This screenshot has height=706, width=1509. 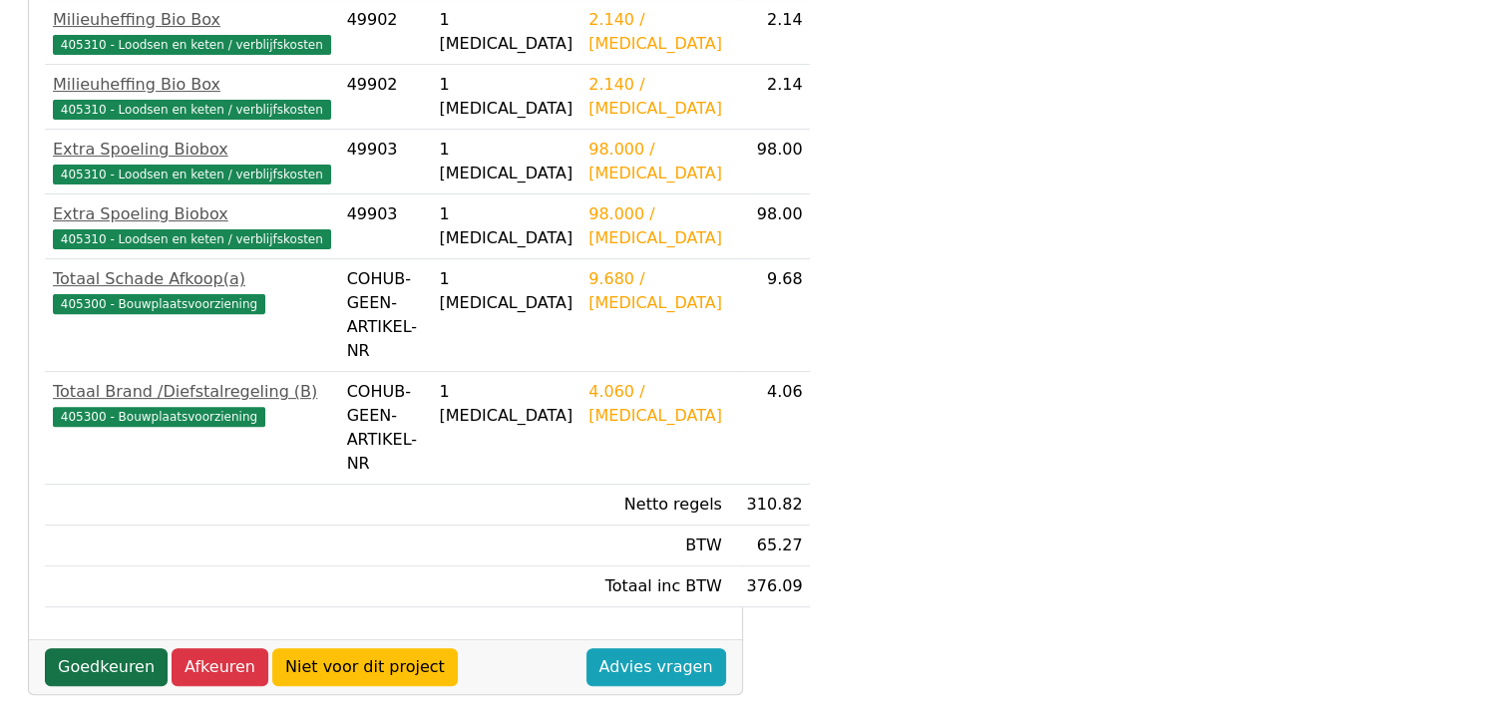 What do you see at coordinates (770, 546) in the screenshot?
I see `td: 65.27` at bounding box center [770, 546].